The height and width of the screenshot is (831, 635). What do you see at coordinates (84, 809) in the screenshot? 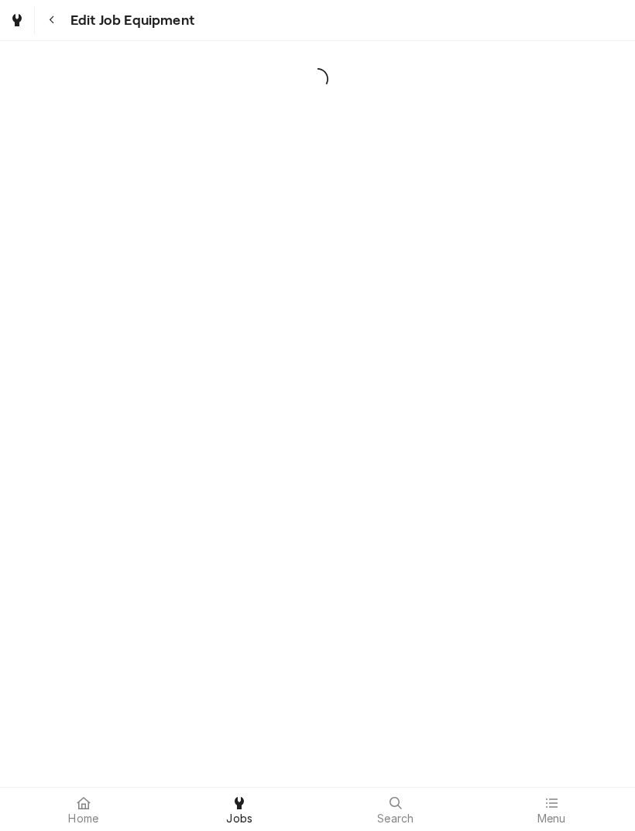
I see `a: Home` at bounding box center [84, 809].